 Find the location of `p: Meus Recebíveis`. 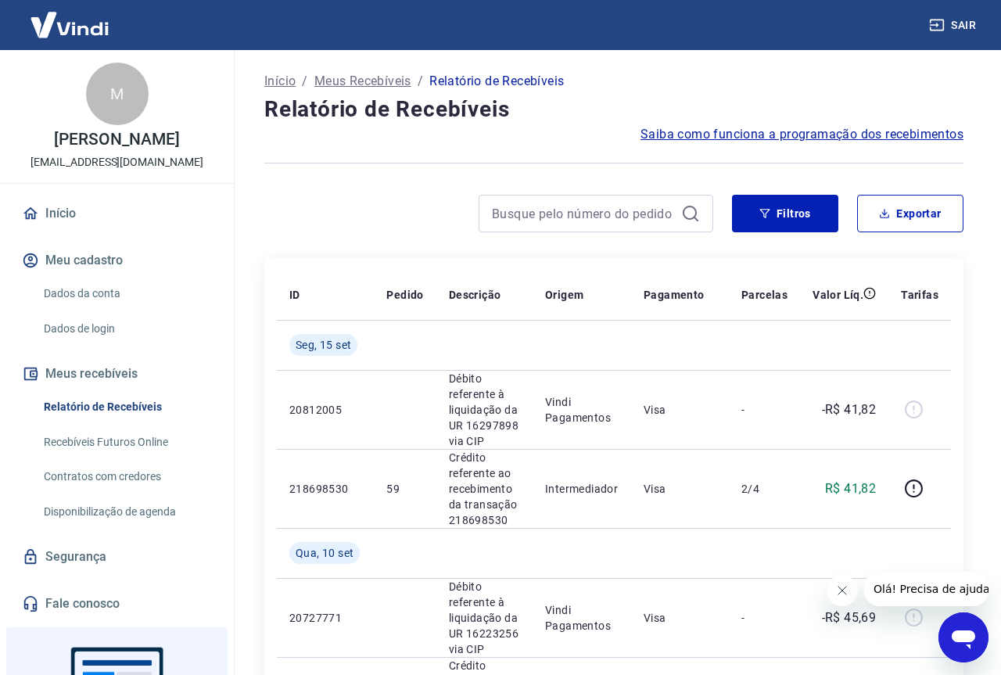

p: Meus Recebíveis is located at coordinates (363, 81).